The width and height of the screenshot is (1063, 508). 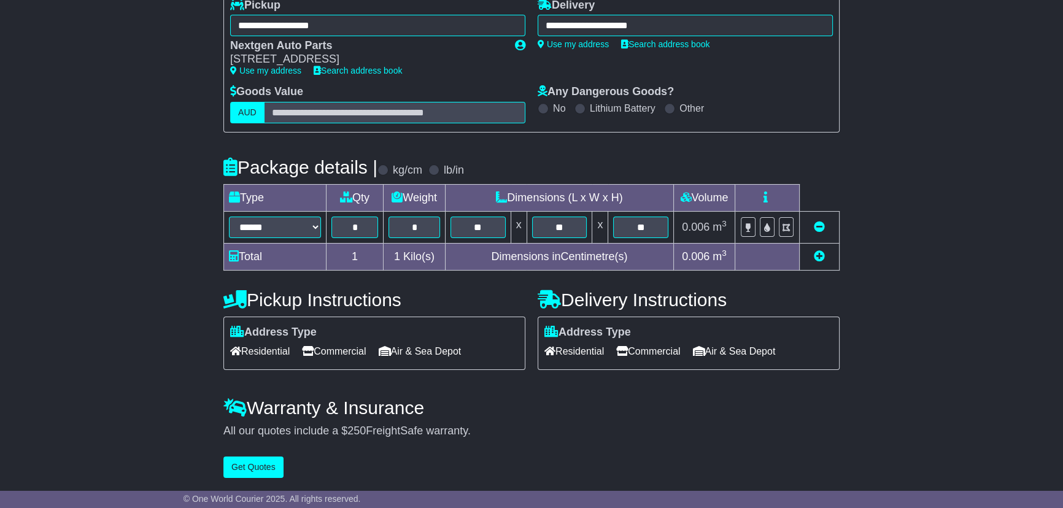 What do you see at coordinates (408, 171) in the screenshot?
I see `label: kg/cm` at bounding box center [408, 171].